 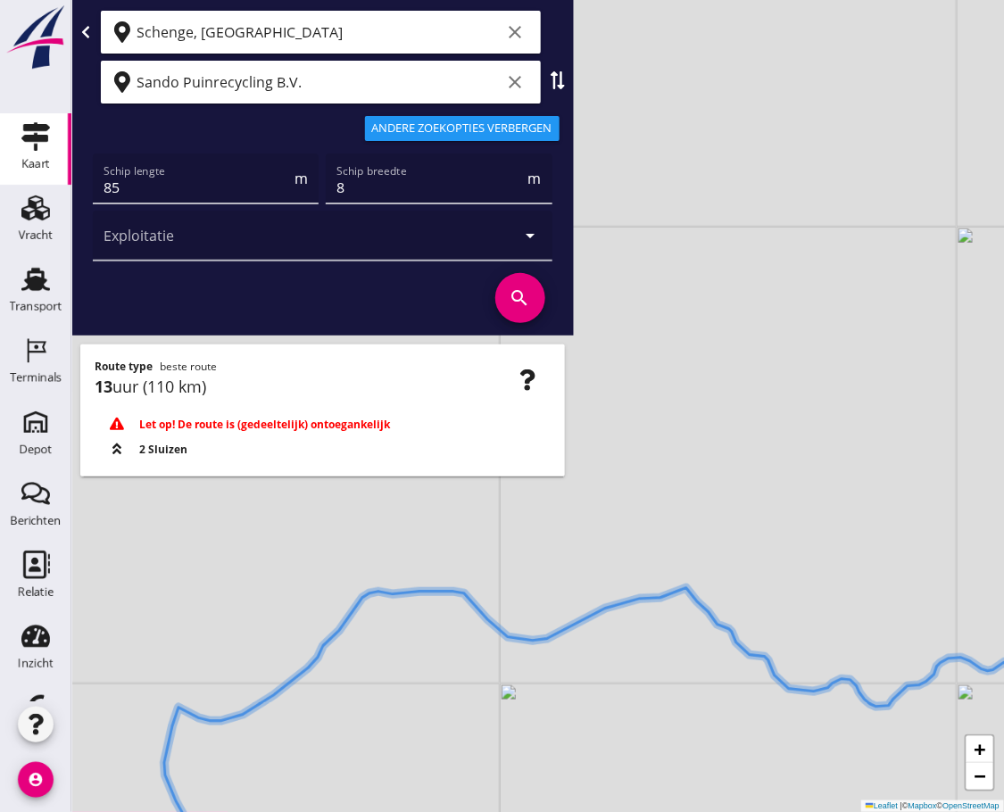 What do you see at coordinates (36, 663) in the screenshot?
I see `div: Inzicht` at bounding box center [36, 663].